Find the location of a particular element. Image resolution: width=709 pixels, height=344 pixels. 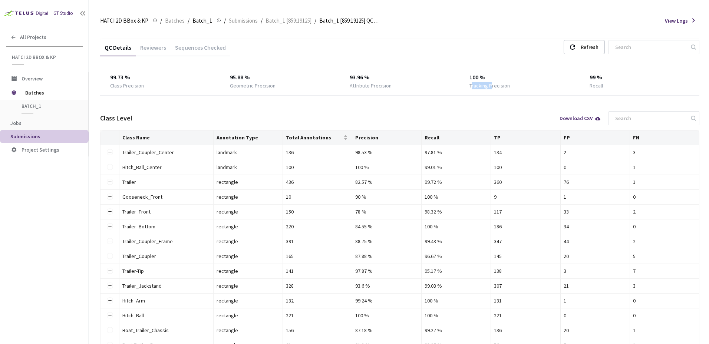

div: 76 is located at coordinates (595, 182).